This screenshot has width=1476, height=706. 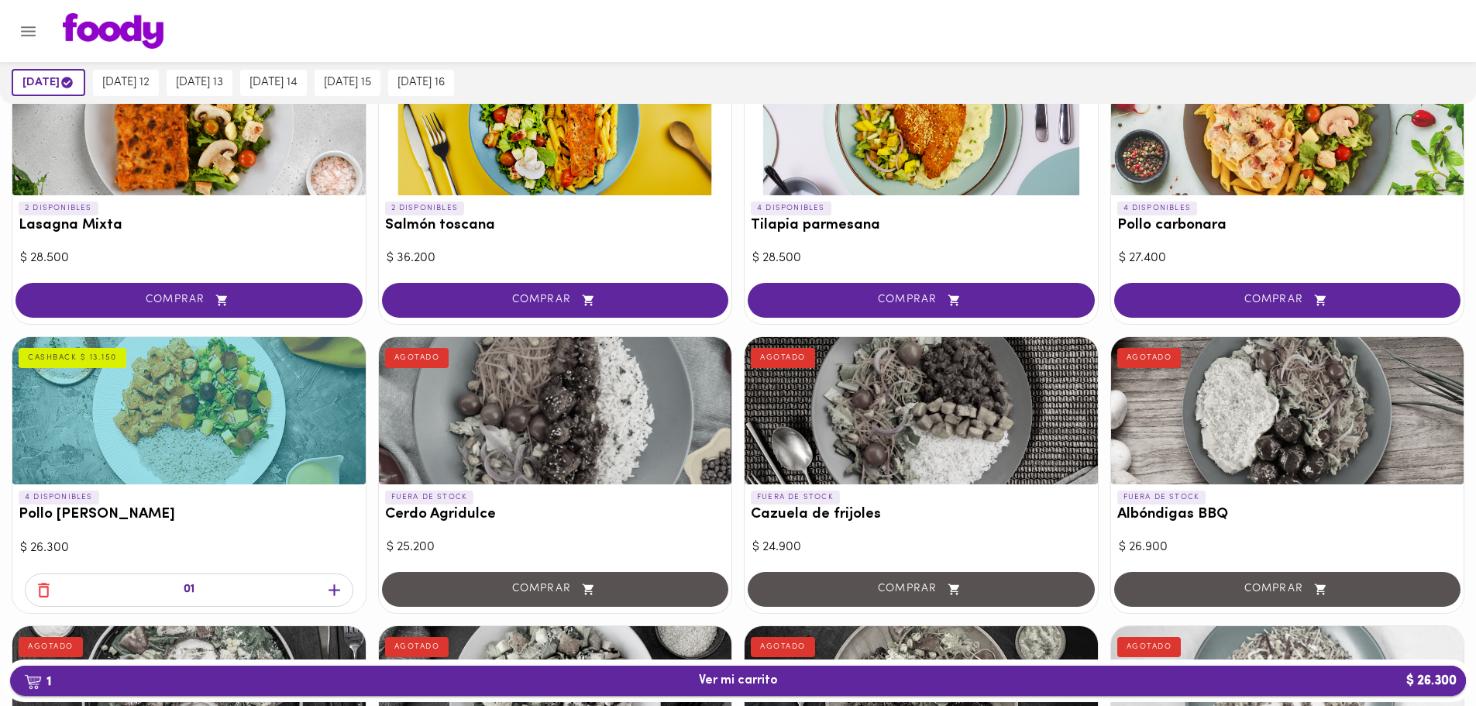 I want to click on h3: Tilapia parmesana, so click(x=921, y=225).